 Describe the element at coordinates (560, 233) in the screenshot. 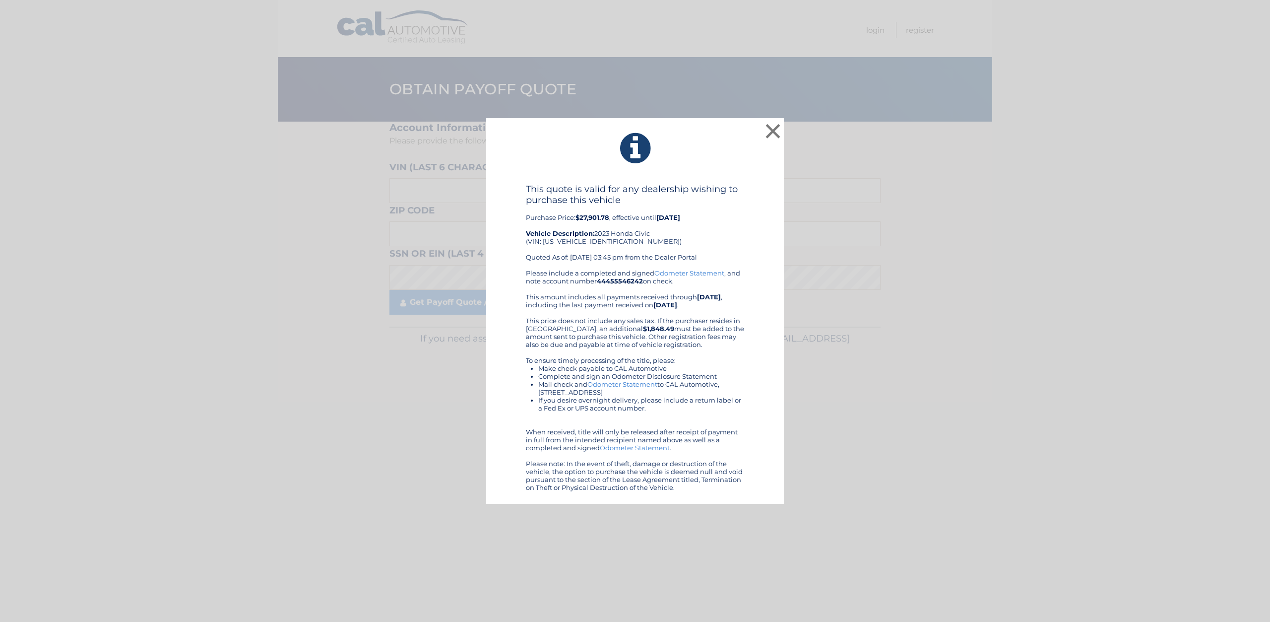

I see `strong: Vehicle Description:` at that location.